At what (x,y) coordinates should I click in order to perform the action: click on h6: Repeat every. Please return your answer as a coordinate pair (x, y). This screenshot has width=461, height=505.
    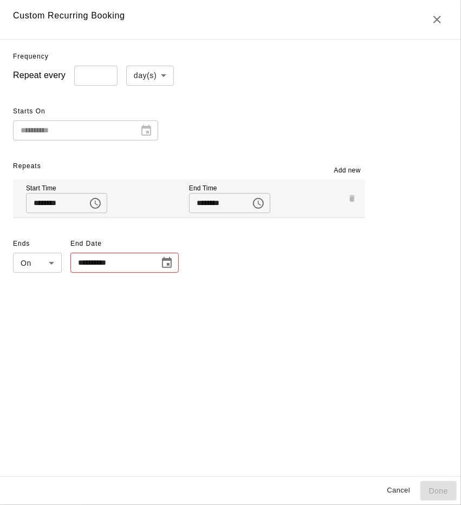
    Looking at the image, I should click on (39, 75).